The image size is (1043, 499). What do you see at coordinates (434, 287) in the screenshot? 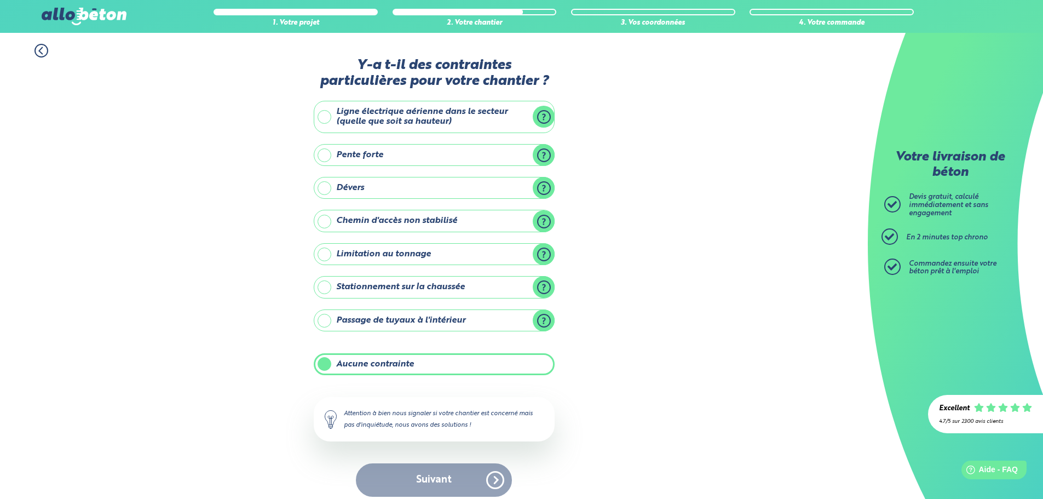
I see `label: Stationnement sur la chaussée` at bounding box center [434, 287].